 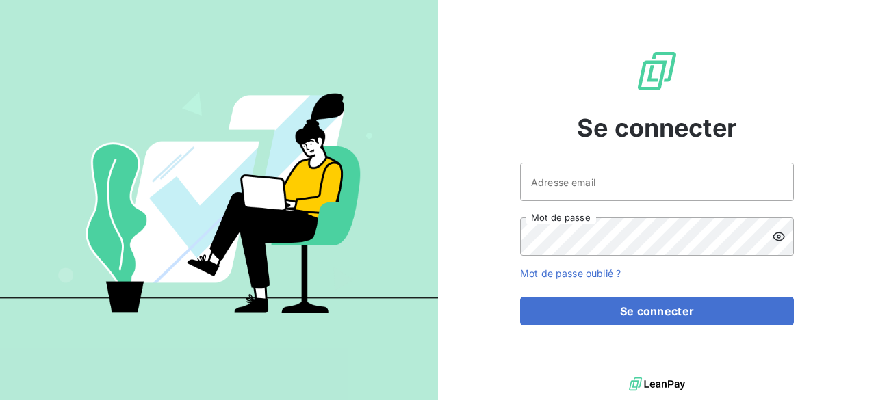 I want to click on button: Se connecter, so click(x=657, y=311).